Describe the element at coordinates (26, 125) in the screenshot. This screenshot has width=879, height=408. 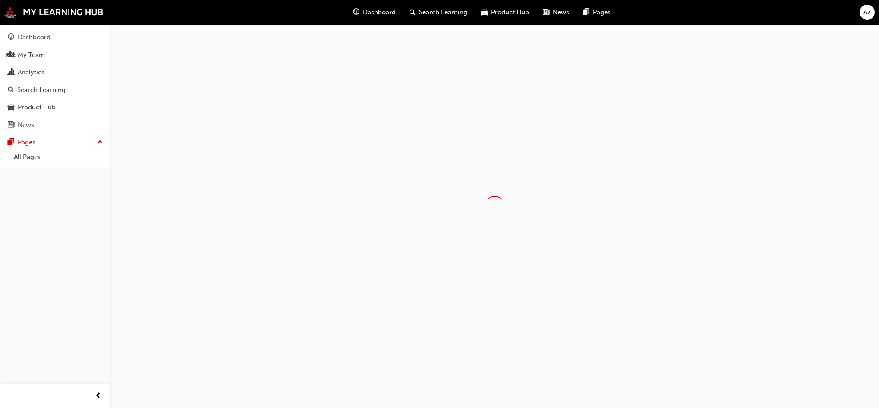
I see `div: News` at that location.